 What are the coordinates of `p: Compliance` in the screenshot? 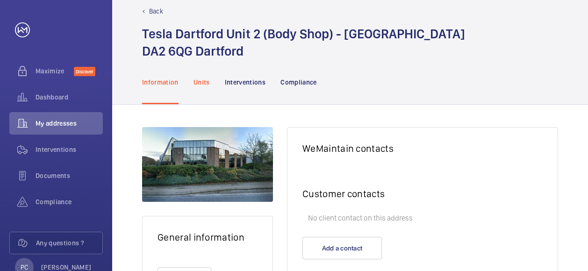 It's located at (299, 82).